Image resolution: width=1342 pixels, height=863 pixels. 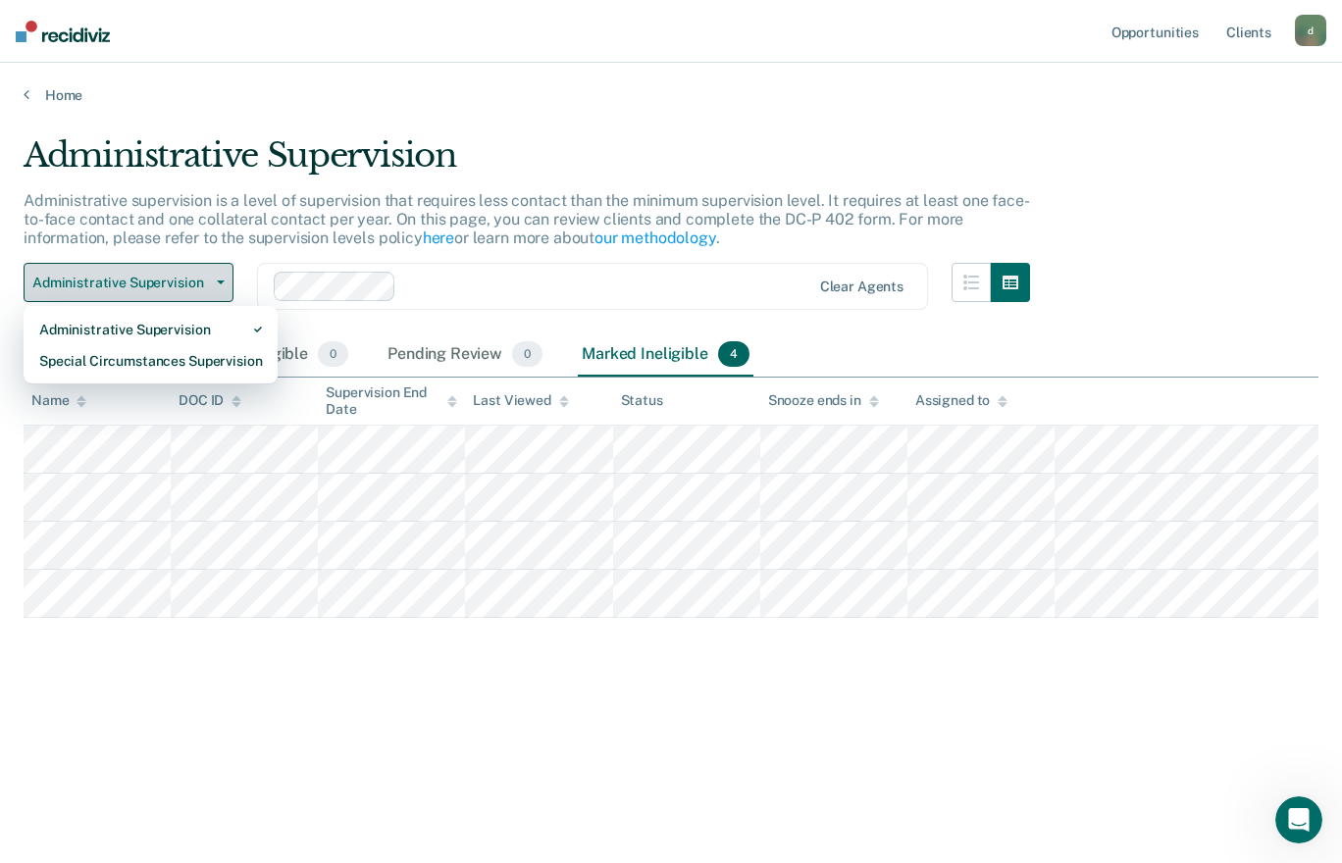 I want to click on div: Assigned to, so click(x=961, y=400).